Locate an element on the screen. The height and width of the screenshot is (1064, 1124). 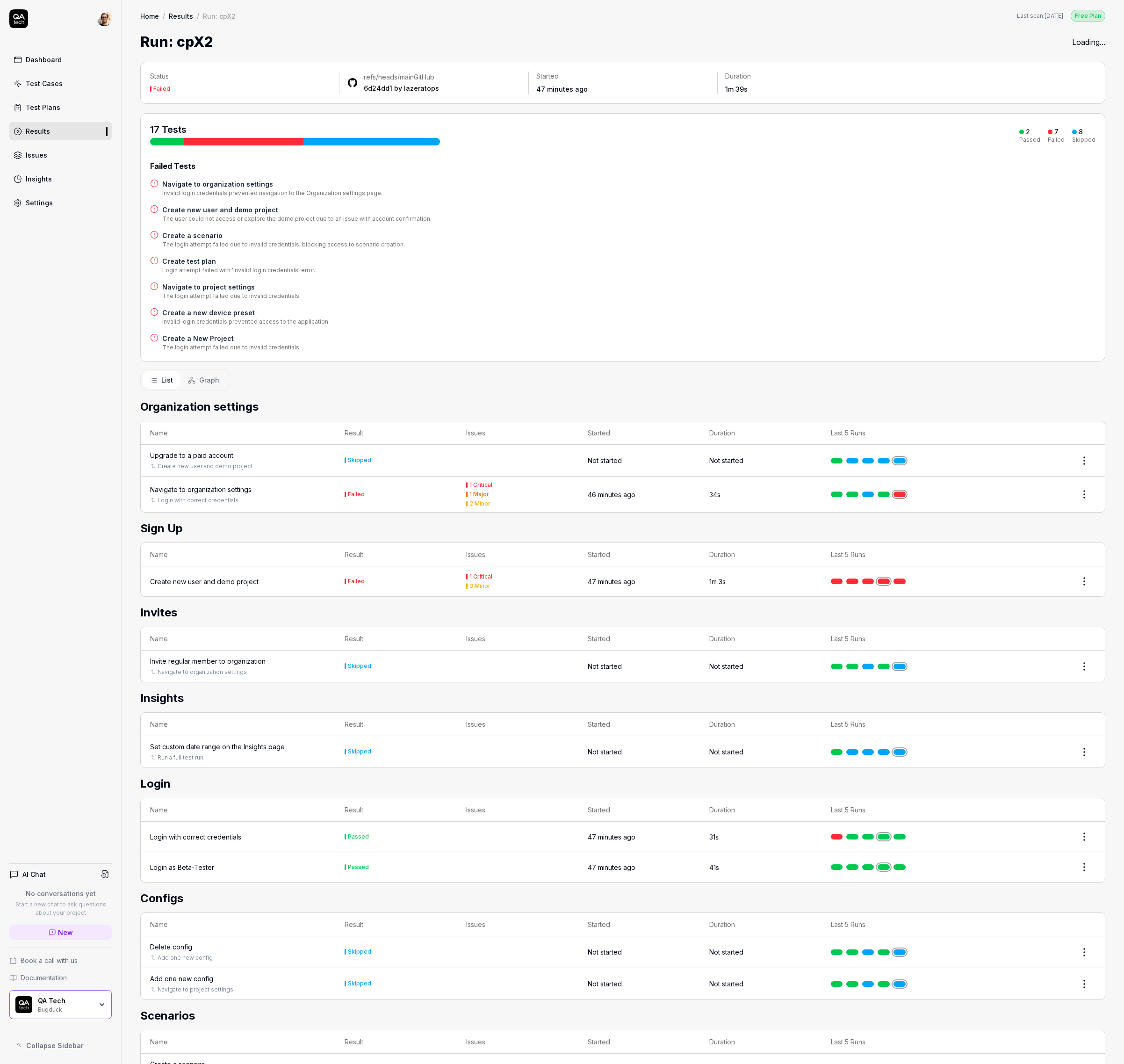
span: New is located at coordinates (65, 932).